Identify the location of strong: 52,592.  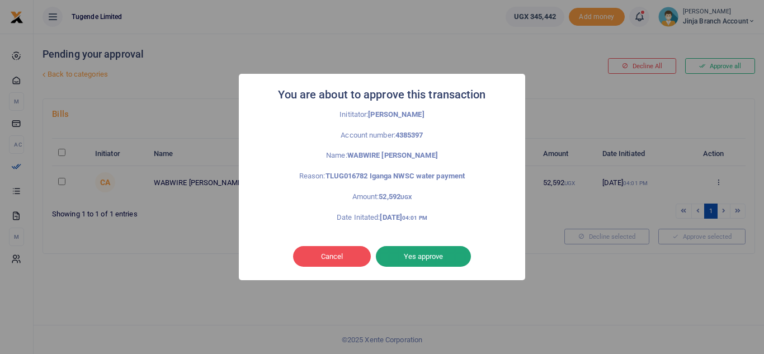
(395, 196).